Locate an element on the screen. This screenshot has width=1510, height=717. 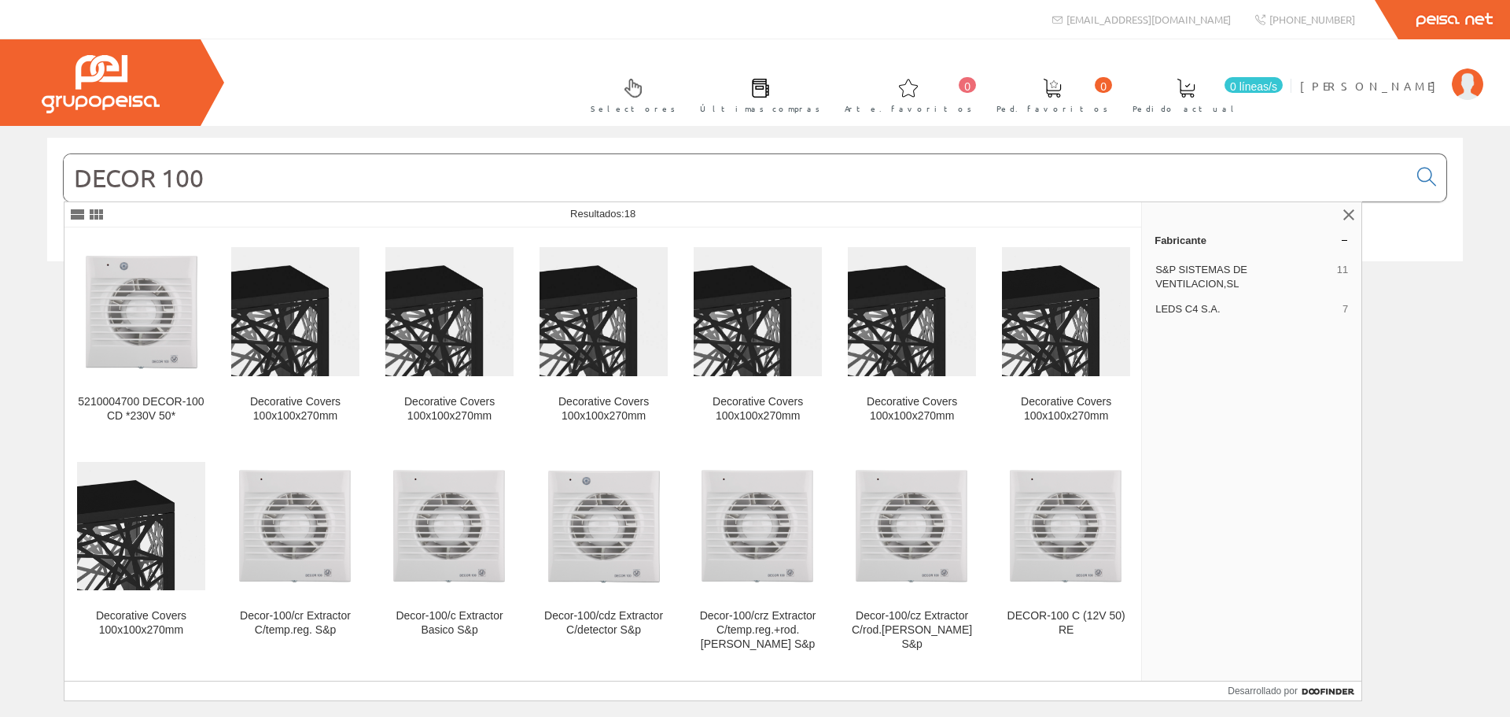
img: Decor-100/crz Extractor C/temp.reg.+rod.bola S&p is located at coordinates (758, 525).